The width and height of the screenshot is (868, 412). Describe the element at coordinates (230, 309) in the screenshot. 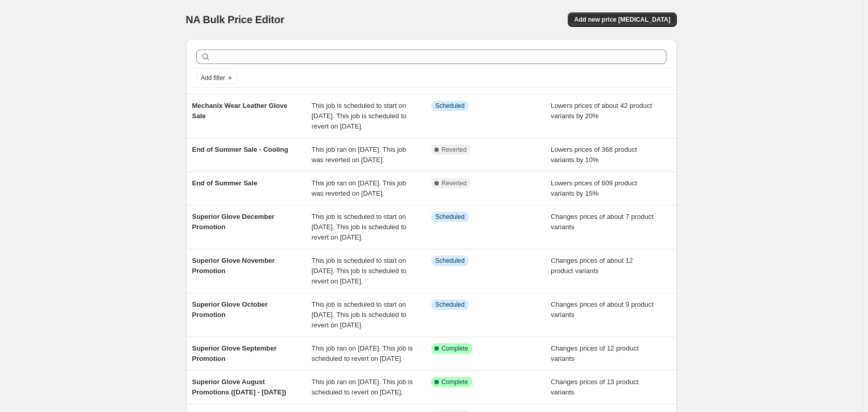

I see `span: Superior Glove October Promotion` at that location.